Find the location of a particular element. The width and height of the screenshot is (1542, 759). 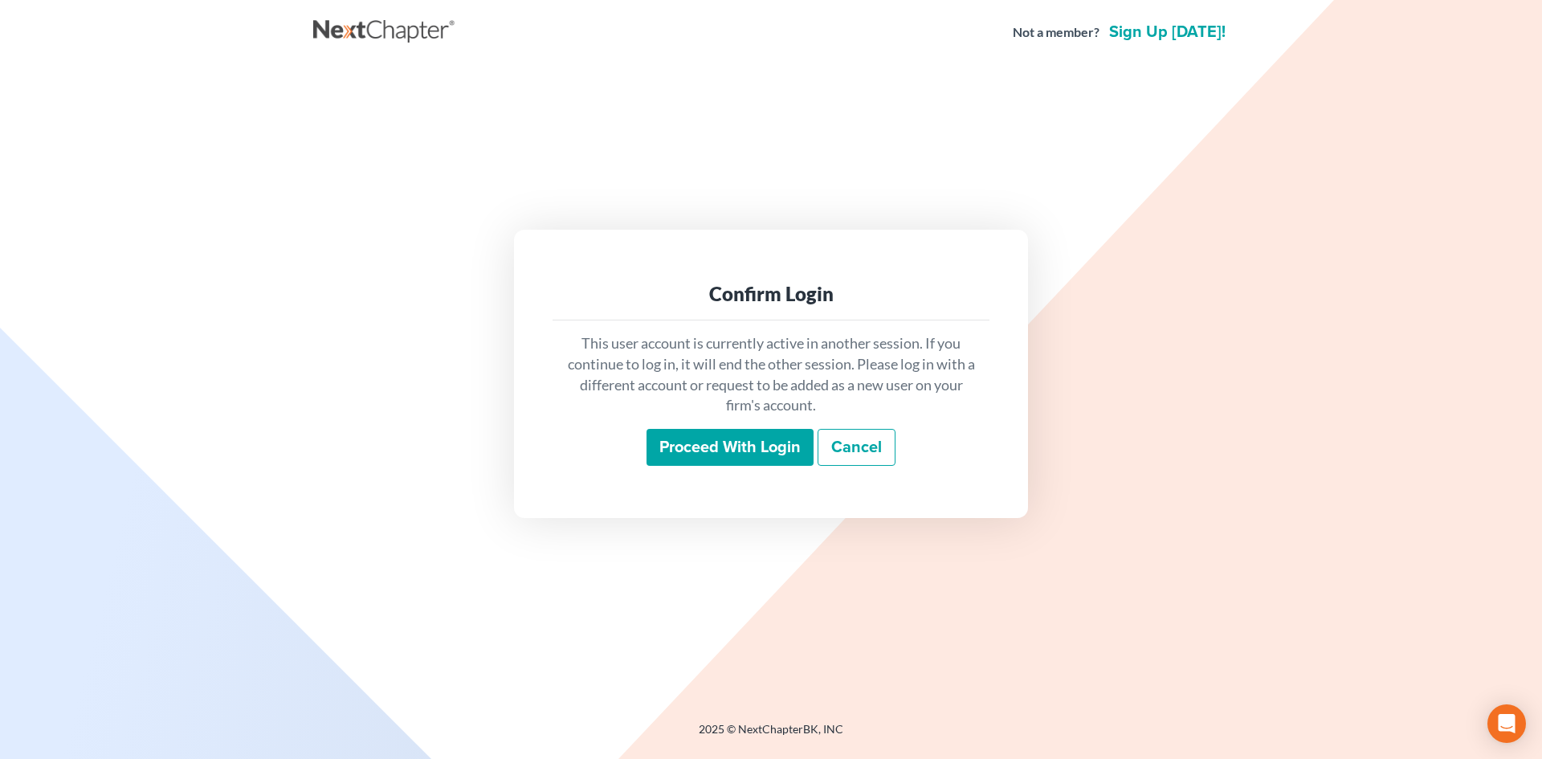

p: This user account is currently active in another session. If you continue to log in, it will end ... is located at coordinates (771, 374).